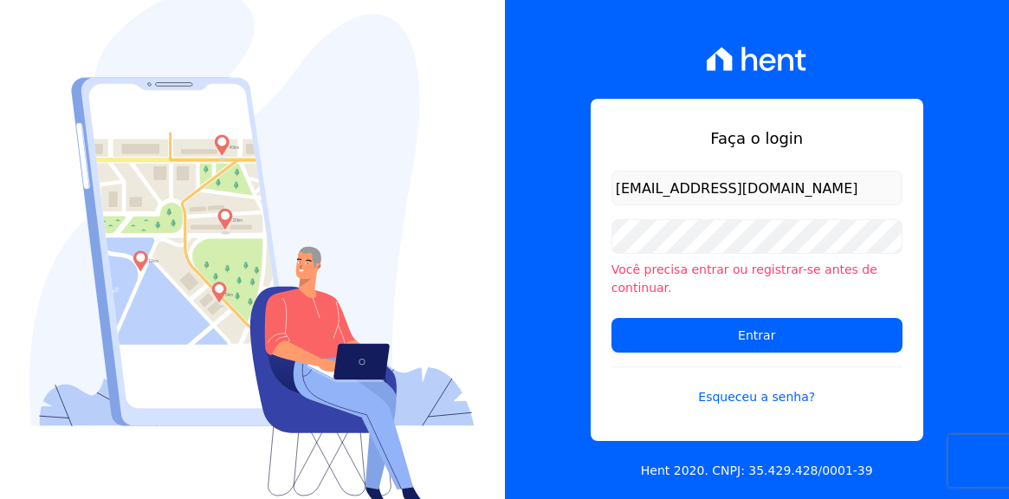 The height and width of the screenshot is (499, 1009). I want to click on h1: Faça o login, so click(757, 138).